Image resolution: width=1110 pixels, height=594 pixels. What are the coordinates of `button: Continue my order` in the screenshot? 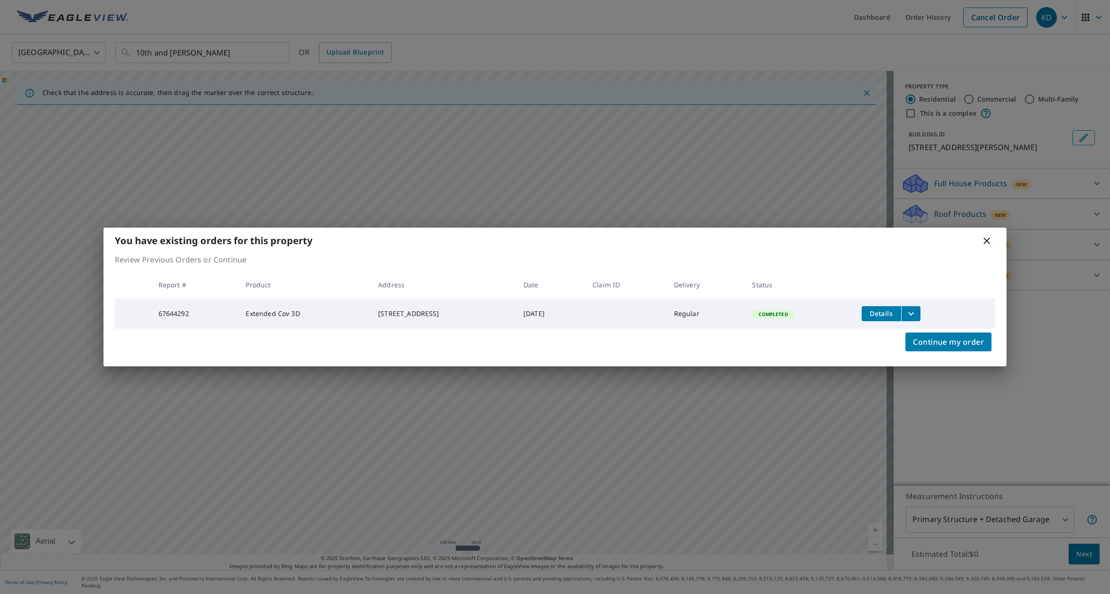 It's located at (948, 342).